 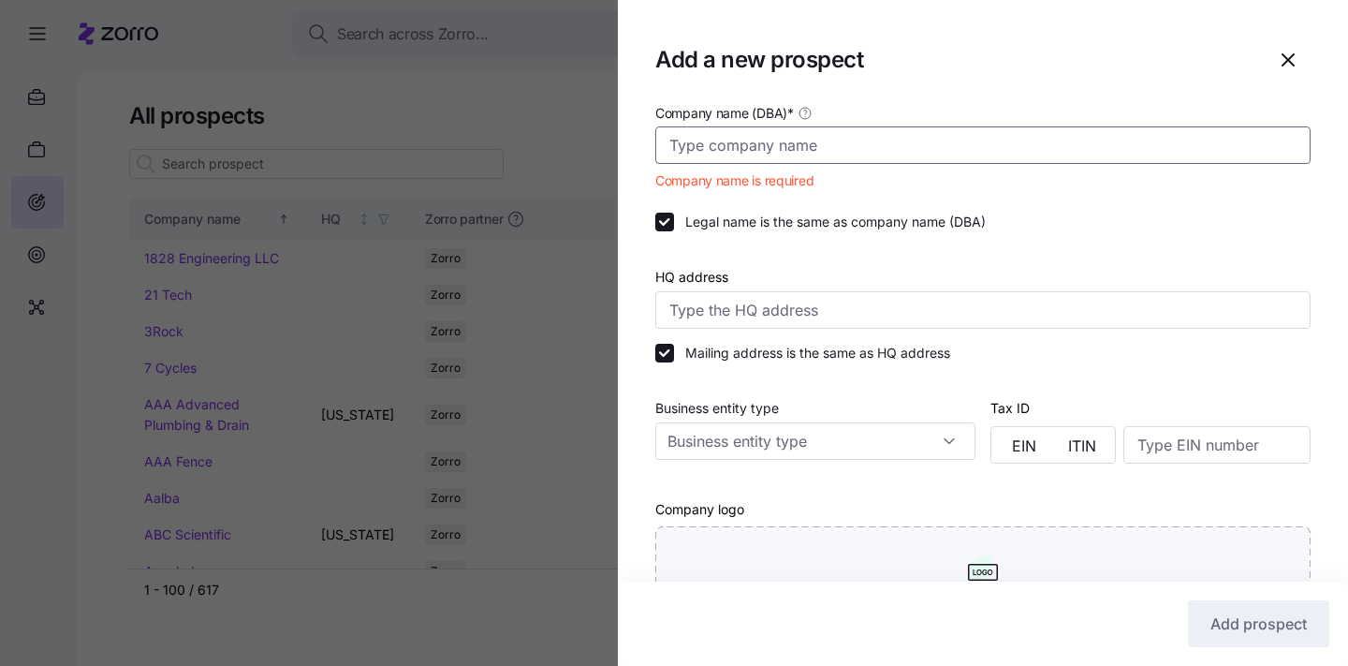 What do you see at coordinates (1010, 408) in the screenshot?
I see `label: Tax ID` at bounding box center [1010, 408].